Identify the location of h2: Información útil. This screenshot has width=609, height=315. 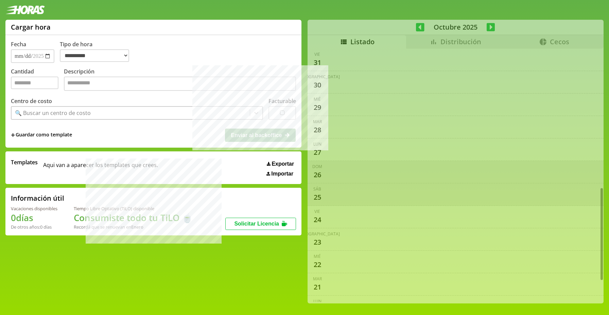
(37, 198).